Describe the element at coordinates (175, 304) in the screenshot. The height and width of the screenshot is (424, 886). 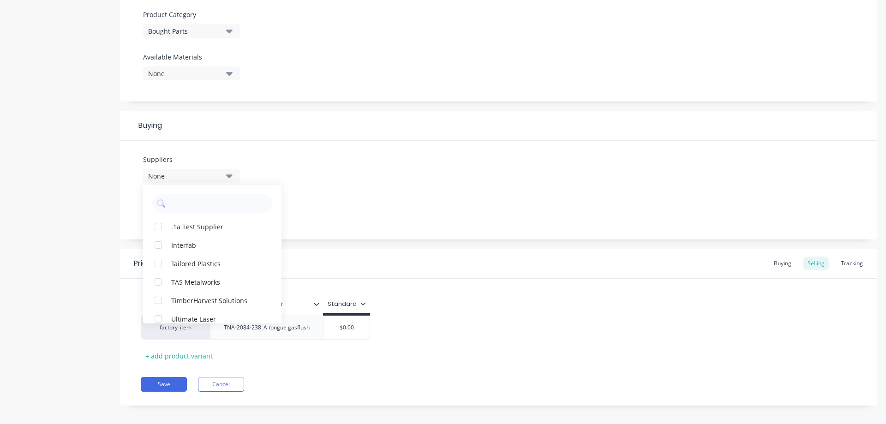
I see `div: Xero Item #` at that location.